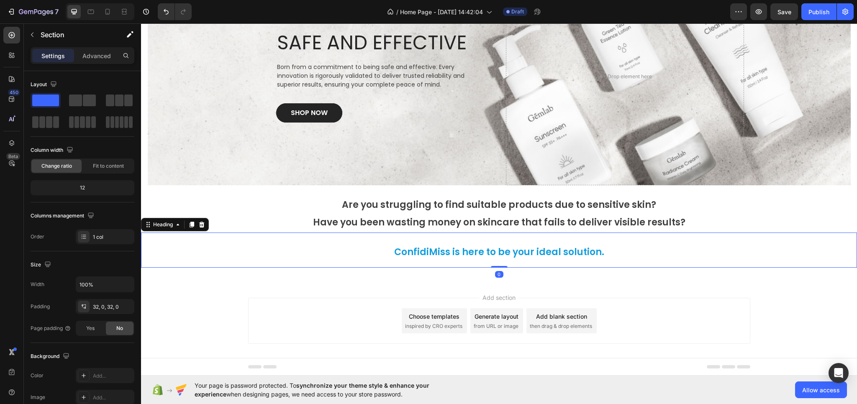  Describe the element at coordinates (821, 390) in the screenshot. I see `button: Allow access` at that location.